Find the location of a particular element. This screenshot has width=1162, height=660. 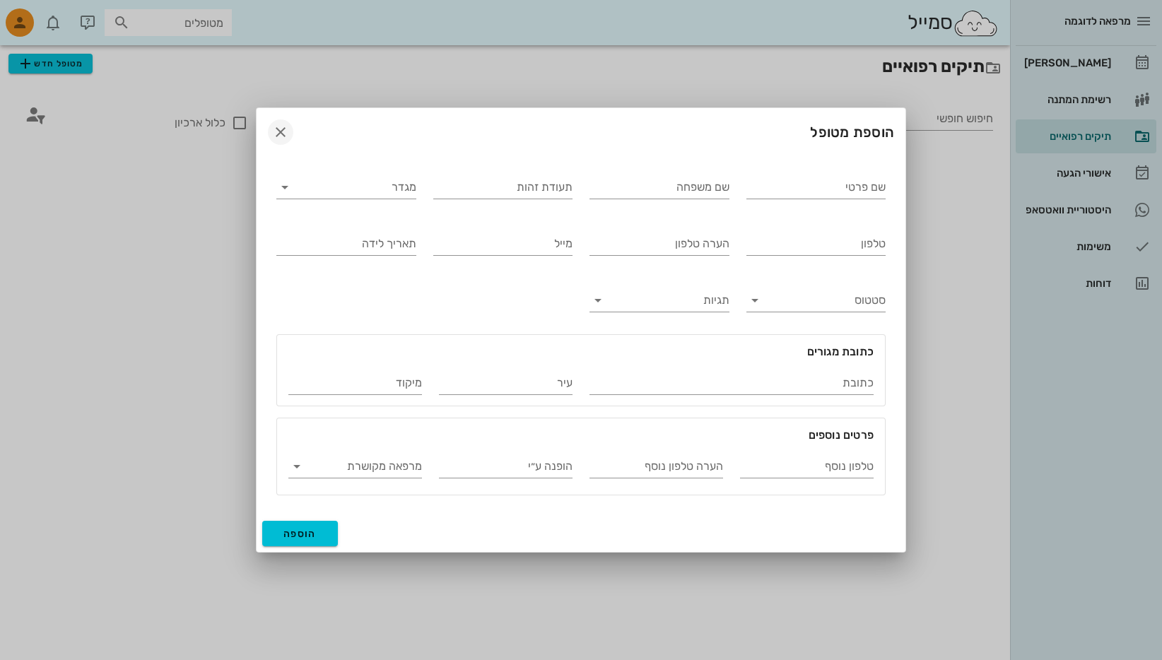

div: מגדר is located at coordinates (346, 187).